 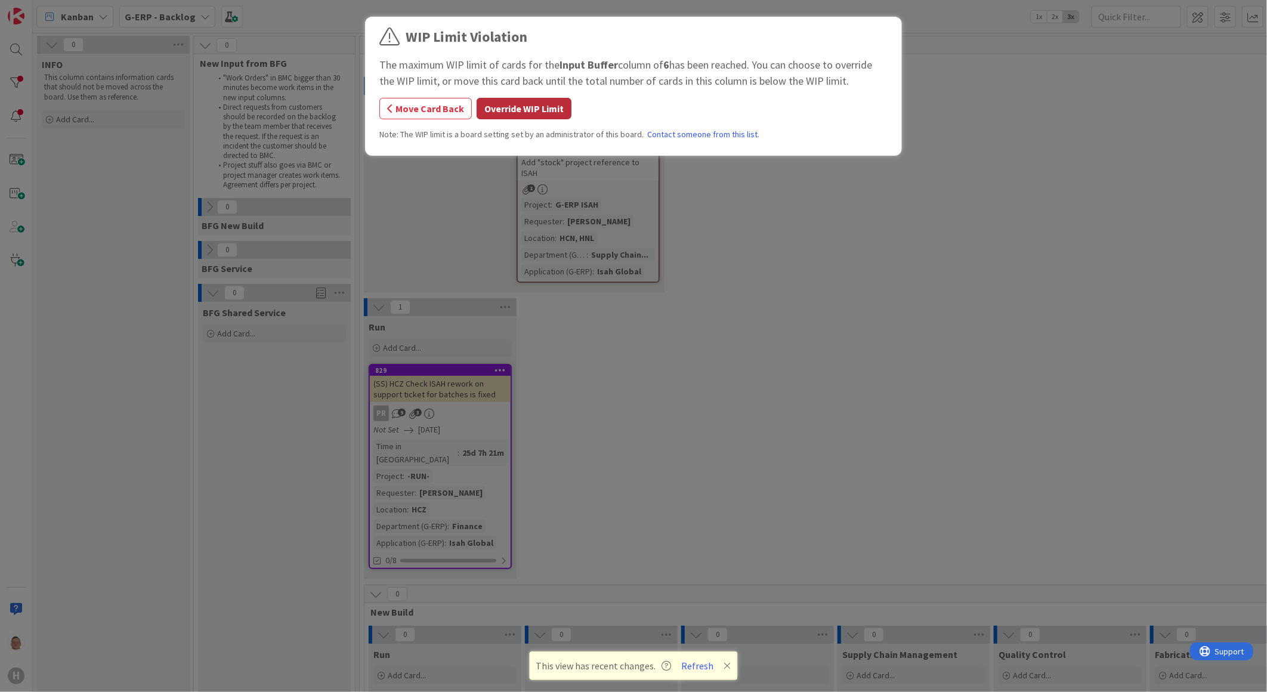 I want to click on span: Support, so click(x=39, y=9).